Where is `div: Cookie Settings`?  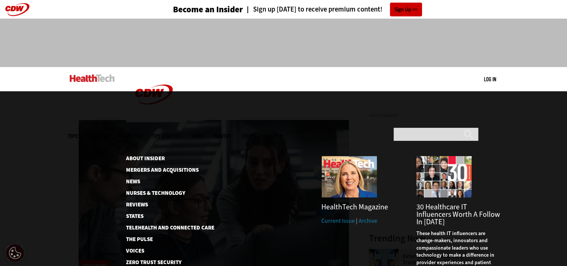
div: Cookie Settings is located at coordinates (15, 253).